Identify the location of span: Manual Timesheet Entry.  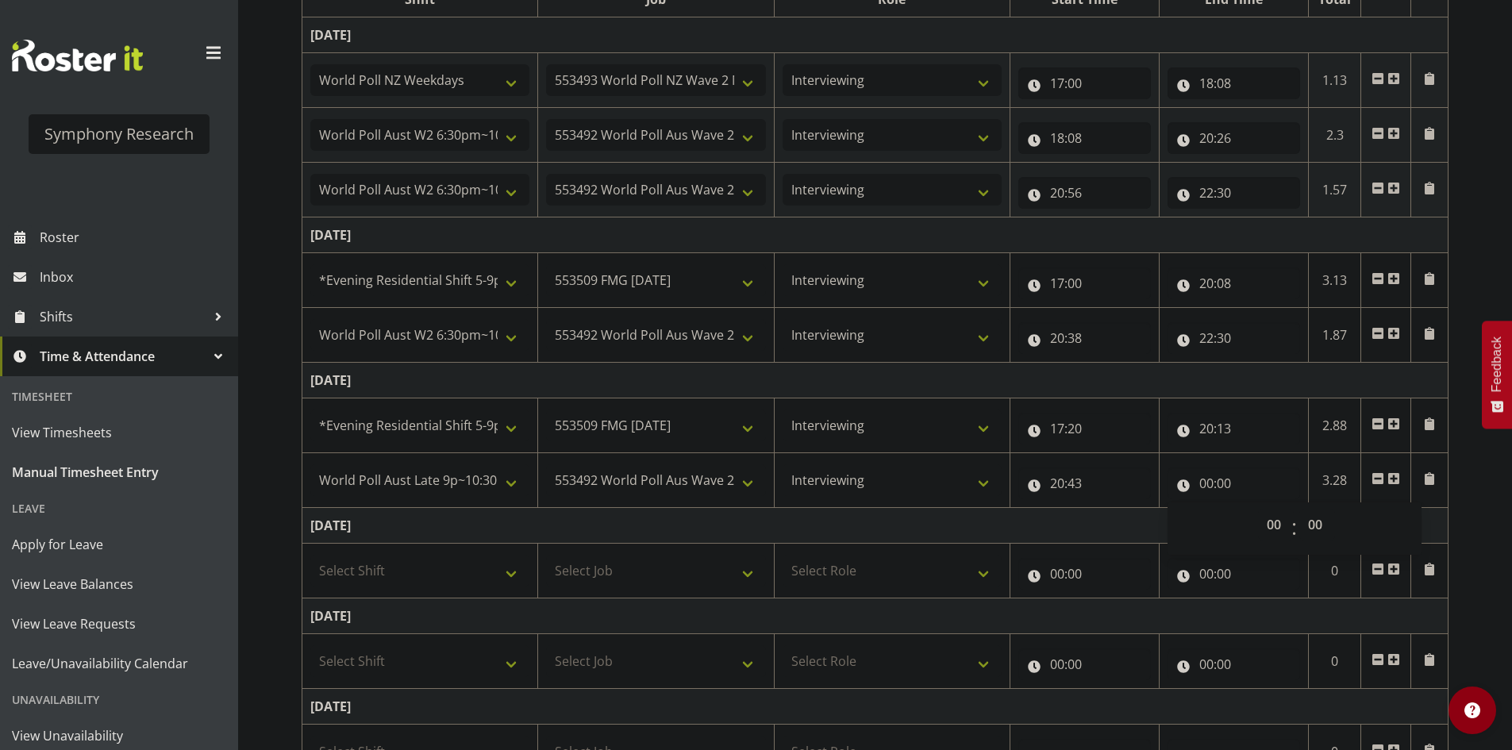
(119, 472).